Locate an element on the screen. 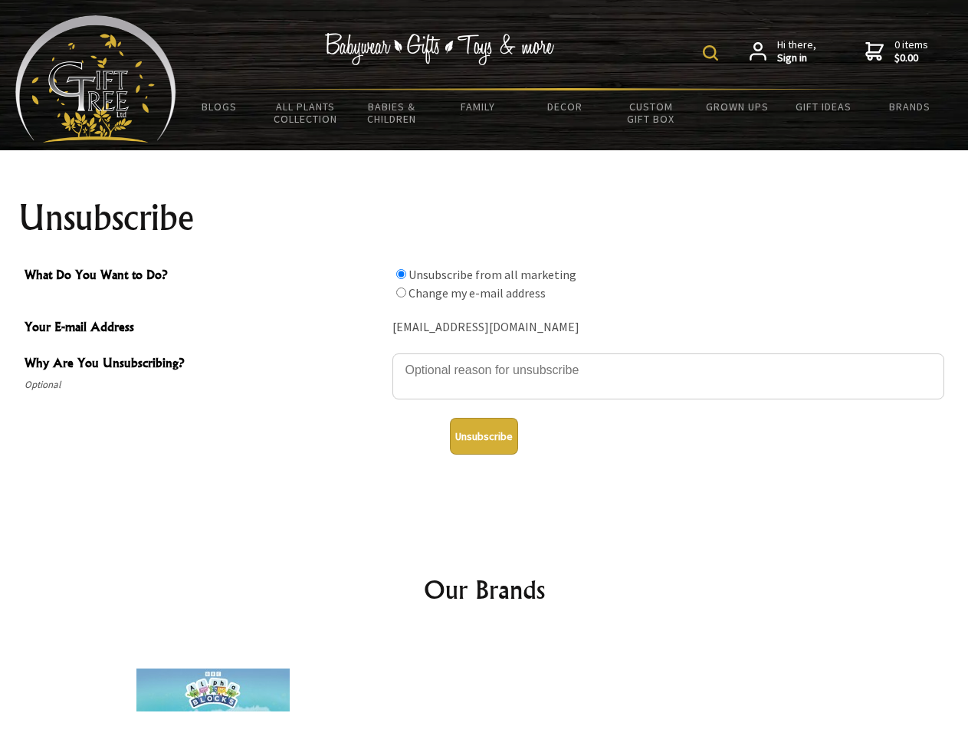  a: Brands is located at coordinates (910, 107).